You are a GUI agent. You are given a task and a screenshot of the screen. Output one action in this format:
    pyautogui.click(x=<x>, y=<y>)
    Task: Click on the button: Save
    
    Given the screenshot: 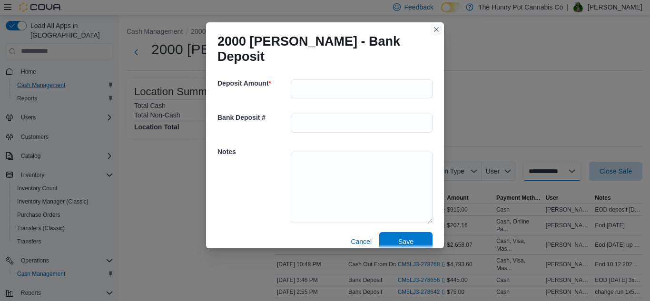 What is the action you would take?
    pyautogui.click(x=406, y=242)
    